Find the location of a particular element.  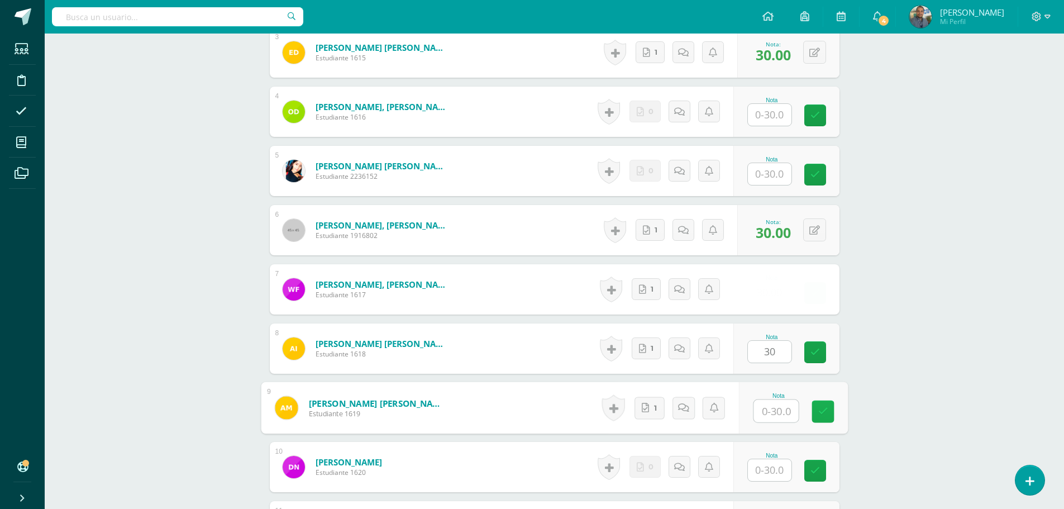

img: 92038d4968e2ccf456dd82a59e5c763a.png is located at coordinates (294, 289).